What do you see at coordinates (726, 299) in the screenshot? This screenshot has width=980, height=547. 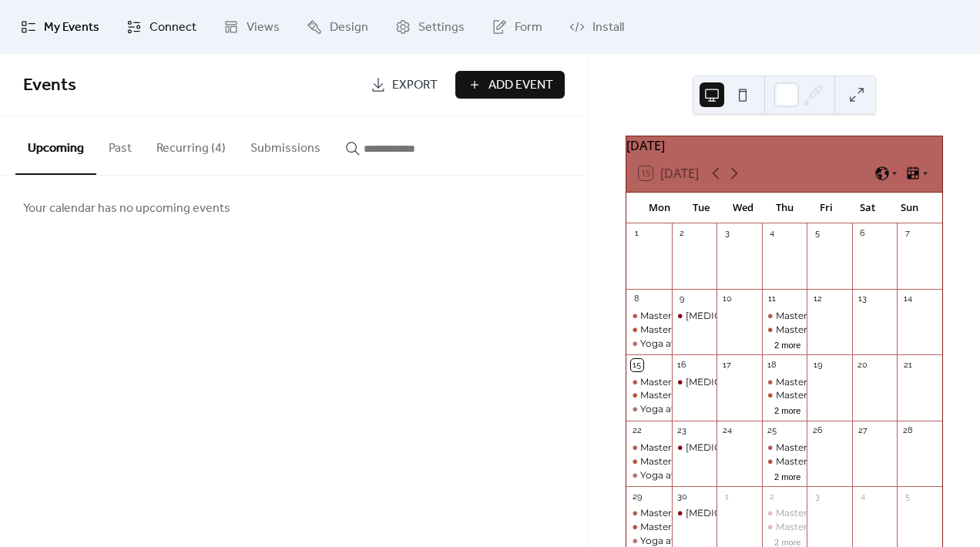 I see `div: 10` at bounding box center [726, 299].